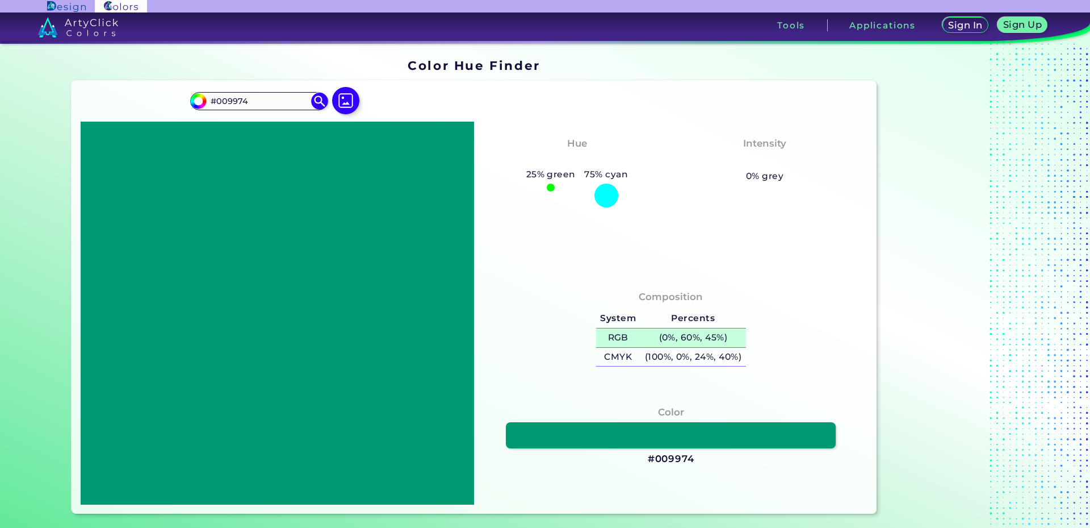  What do you see at coordinates (765, 143) in the screenshot?
I see `h4: Intensity` at bounding box center [765, 143].